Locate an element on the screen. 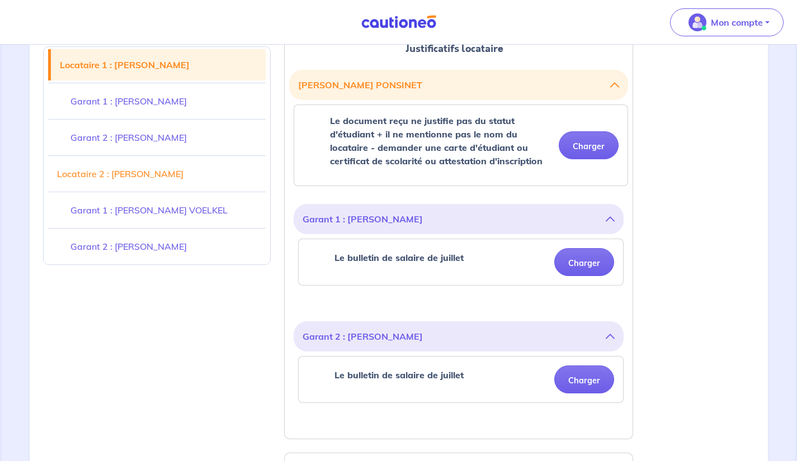  img: Cautioneo is located at coordinates (399, 22).